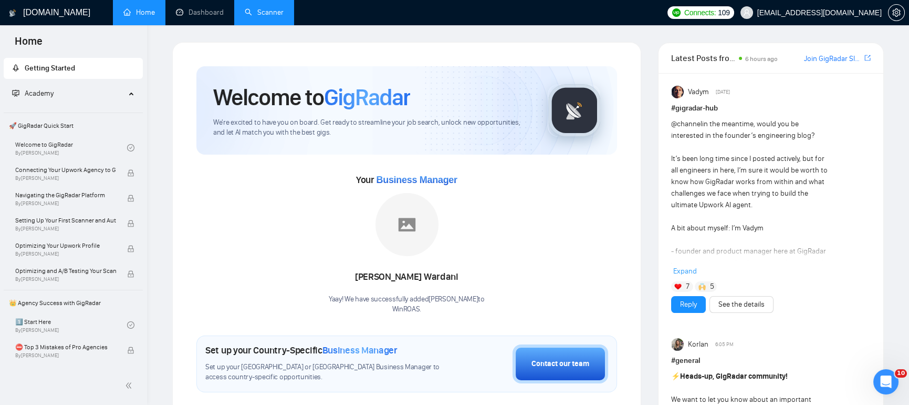 The width and height of the screenshot is (909, 405). What do you see at coordinates (724, 13) in the screenshot?
I see `span: 109` at bounding box center [724, 13].